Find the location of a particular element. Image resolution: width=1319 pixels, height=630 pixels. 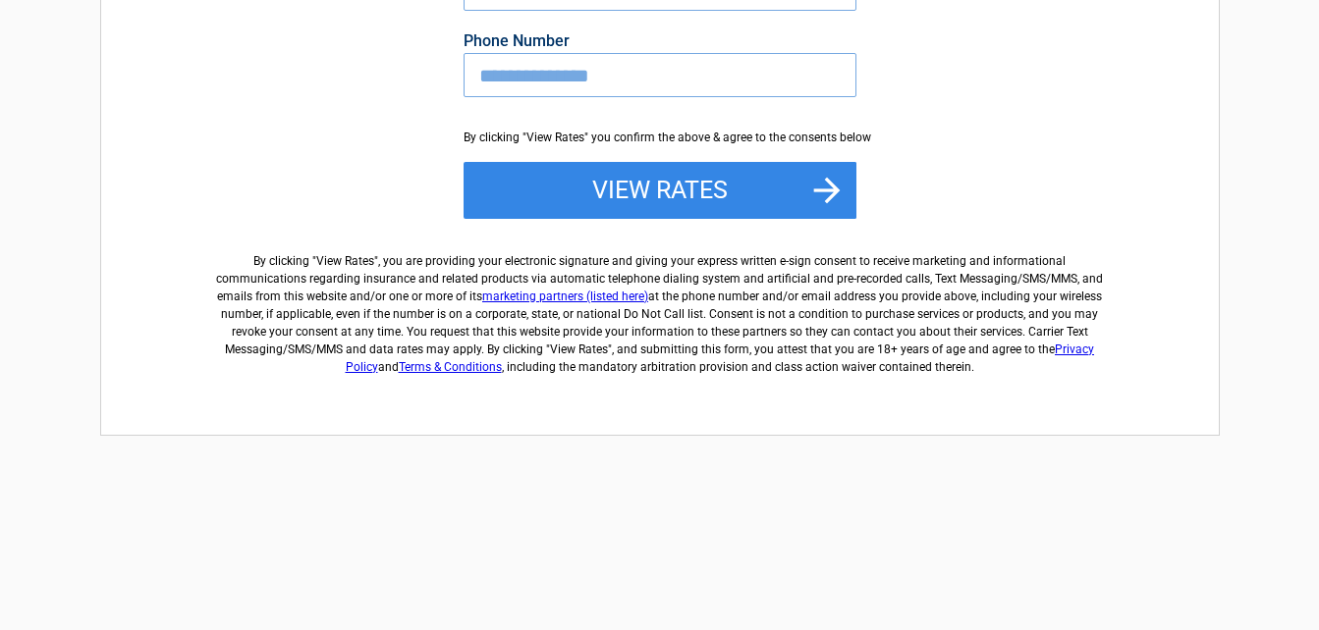

div: By clicking "View Rates" you confirm the above & agree to the consents below is located at coordinates (660, 137).